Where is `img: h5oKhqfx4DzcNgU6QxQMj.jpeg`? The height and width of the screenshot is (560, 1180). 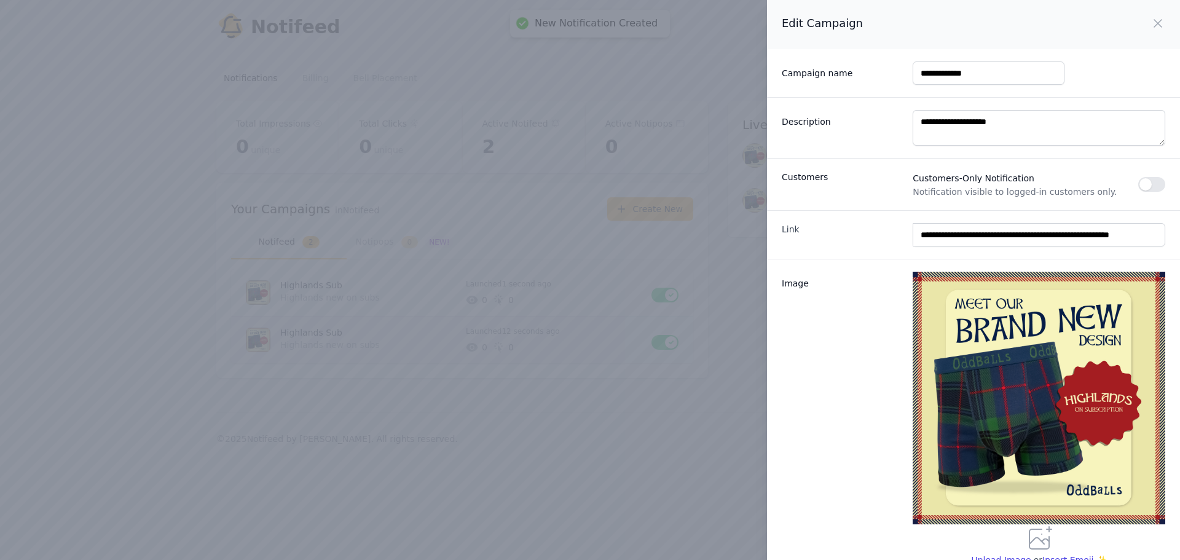
img: h5oKhqfx4DzcNgU6QxQMj.jpeg is located at coordinates (1038, 397).